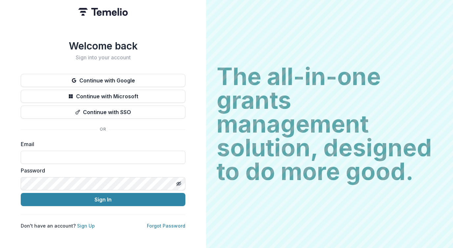 Image resolution: width=453 pixels, height=248 pixels. What do you see at coordinates (58, 225) in the screenshot?
I see `p: Don't have an account?` at bounding box center [58, 225].